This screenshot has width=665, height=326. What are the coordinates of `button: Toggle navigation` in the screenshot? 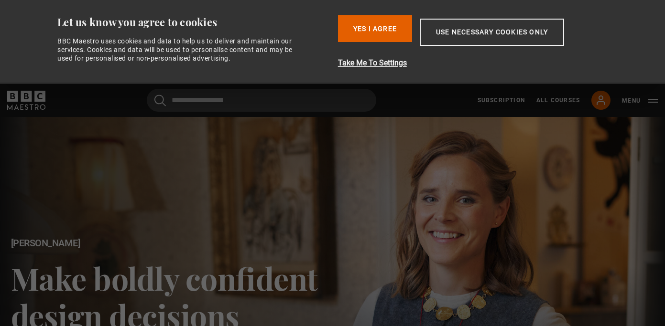 It's located at (640, 101).